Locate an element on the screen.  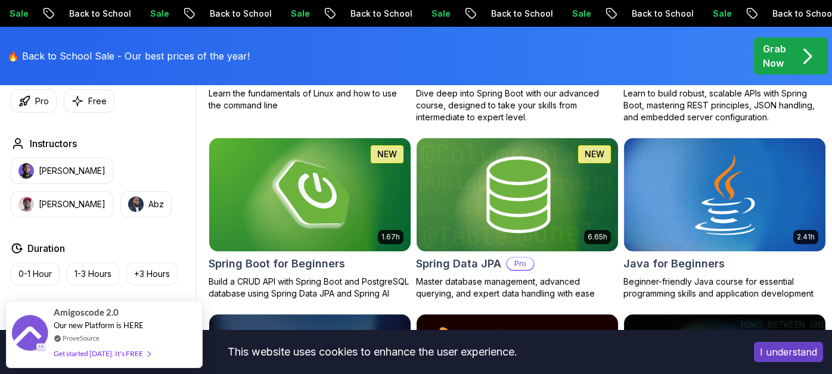
a: Spring Data JPA card6.65hNEWSpring Data JPAProMaster database management, advanced querying, and ... is located at coordinates (517, 218).